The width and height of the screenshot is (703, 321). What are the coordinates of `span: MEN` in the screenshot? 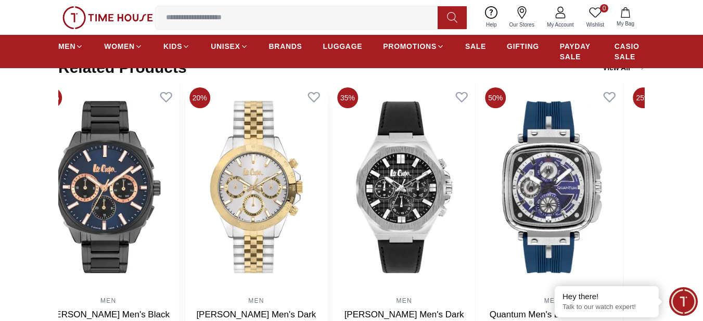 It's located at (67, 46).